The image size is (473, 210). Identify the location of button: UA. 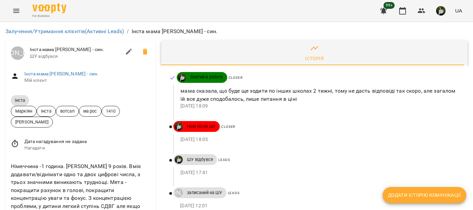
(458, 10).